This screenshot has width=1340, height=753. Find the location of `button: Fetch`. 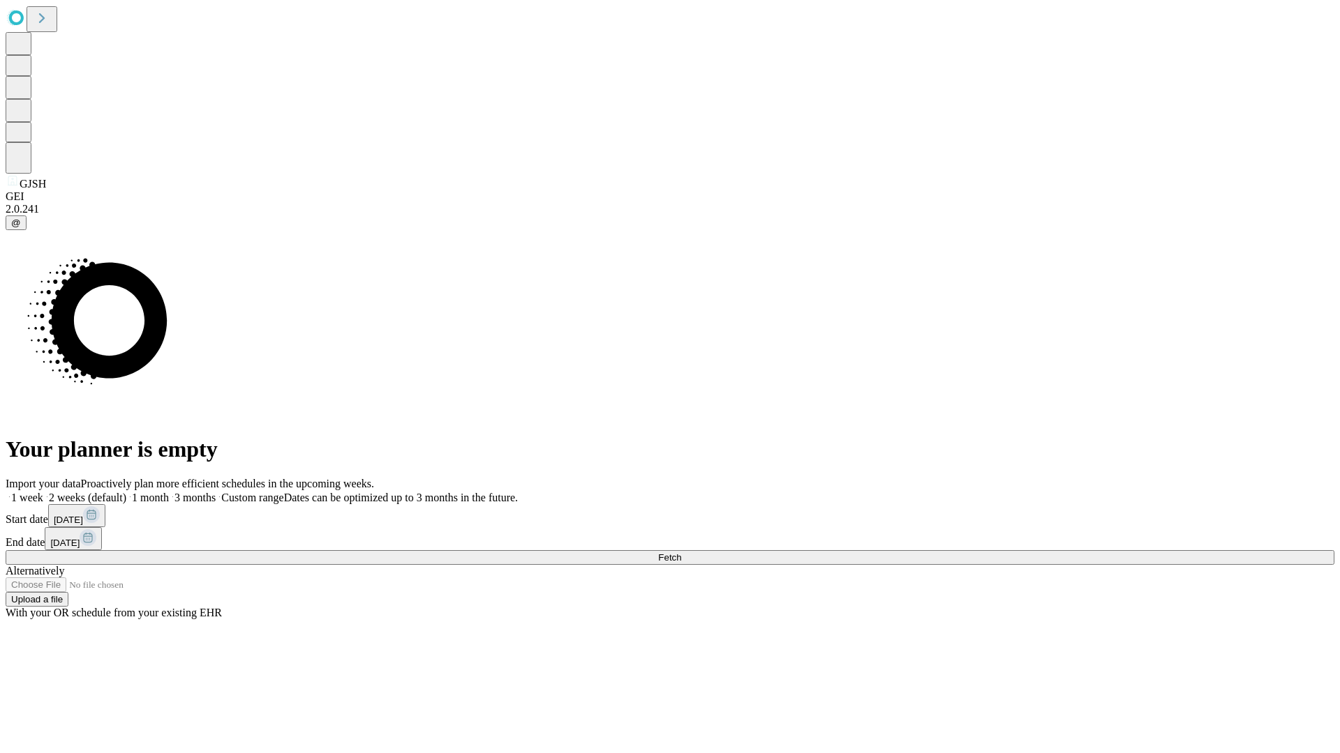

button: Fetch is located at coordinates (670, 557).